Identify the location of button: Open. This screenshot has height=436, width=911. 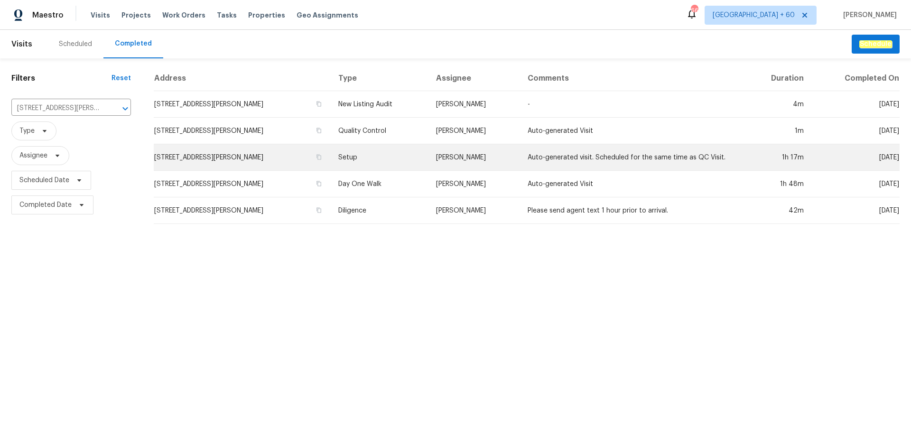
(125, 109).